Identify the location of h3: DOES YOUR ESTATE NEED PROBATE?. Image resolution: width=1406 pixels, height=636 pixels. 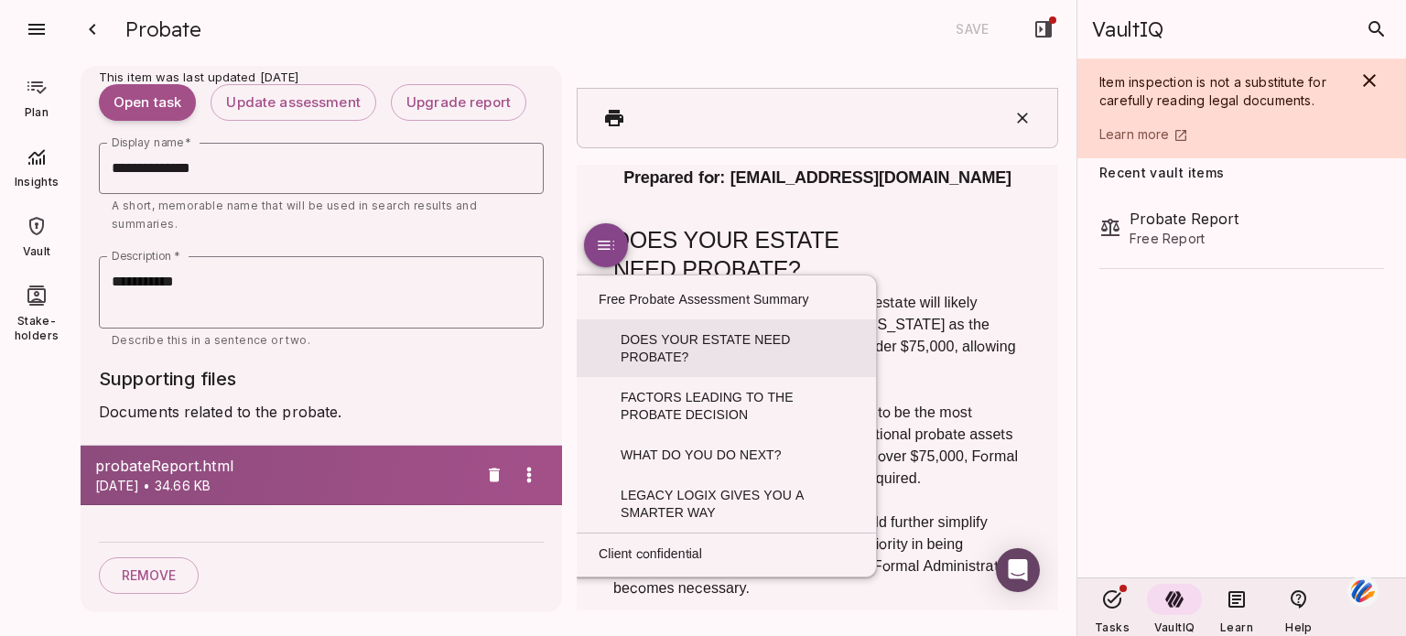
(241, 90).